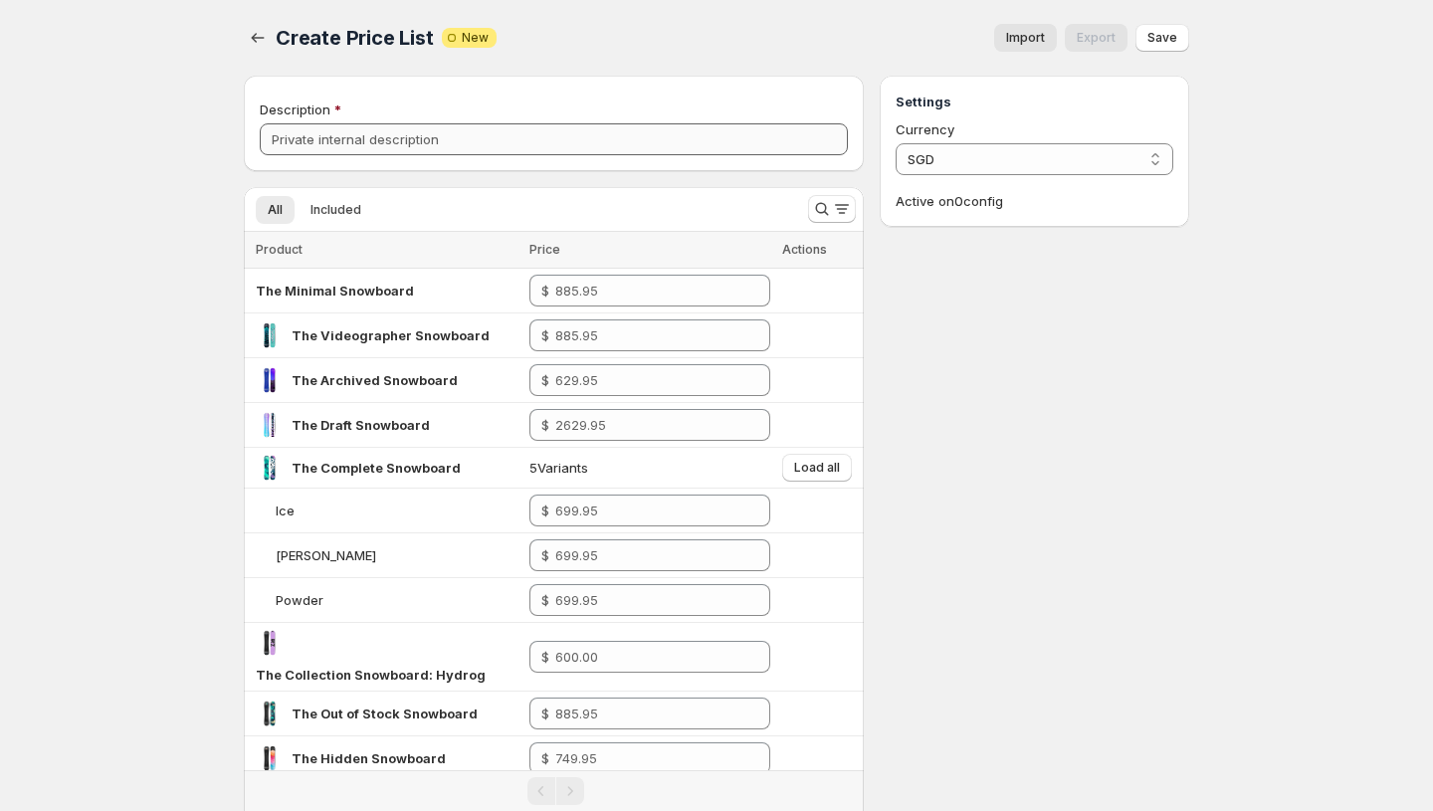 Image resolution: width=1433 pixels, height=811 pixels. What do you see at coordinates (384, 714) in the screenshot?
I see `div: The Out of Stock Snowboard` at bounding box center [384, 714].